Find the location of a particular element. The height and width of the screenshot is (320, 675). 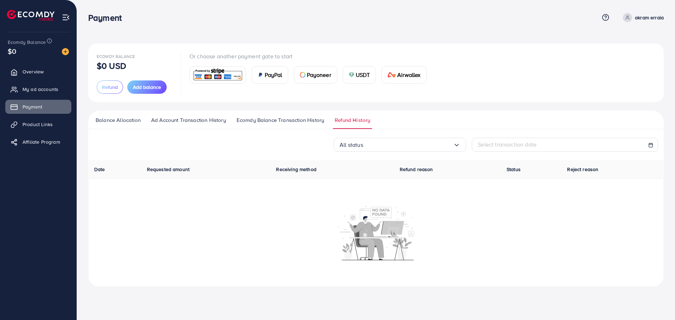

span: Payoneer is located at coordinates (319, 75).